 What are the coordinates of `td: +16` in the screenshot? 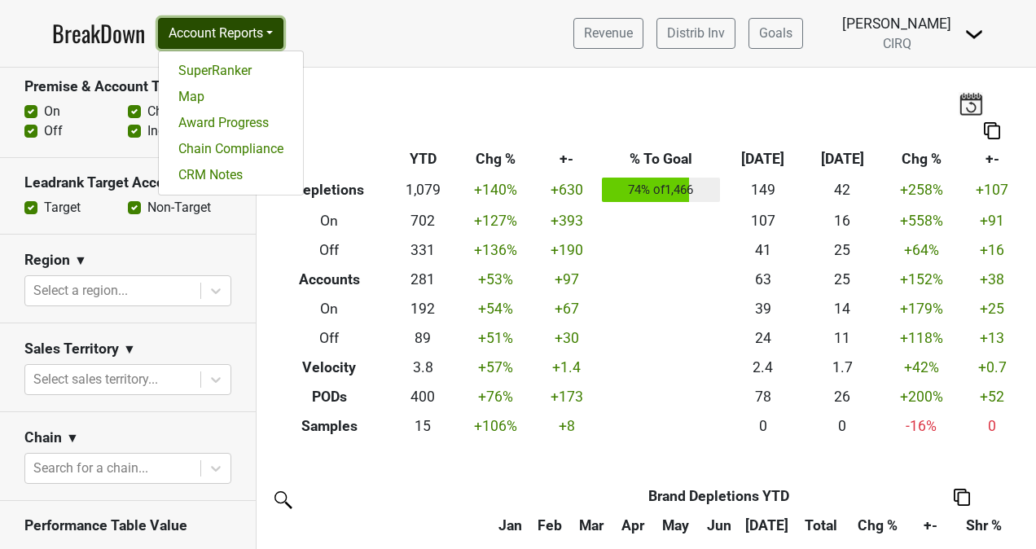 It's located at (992, 250).